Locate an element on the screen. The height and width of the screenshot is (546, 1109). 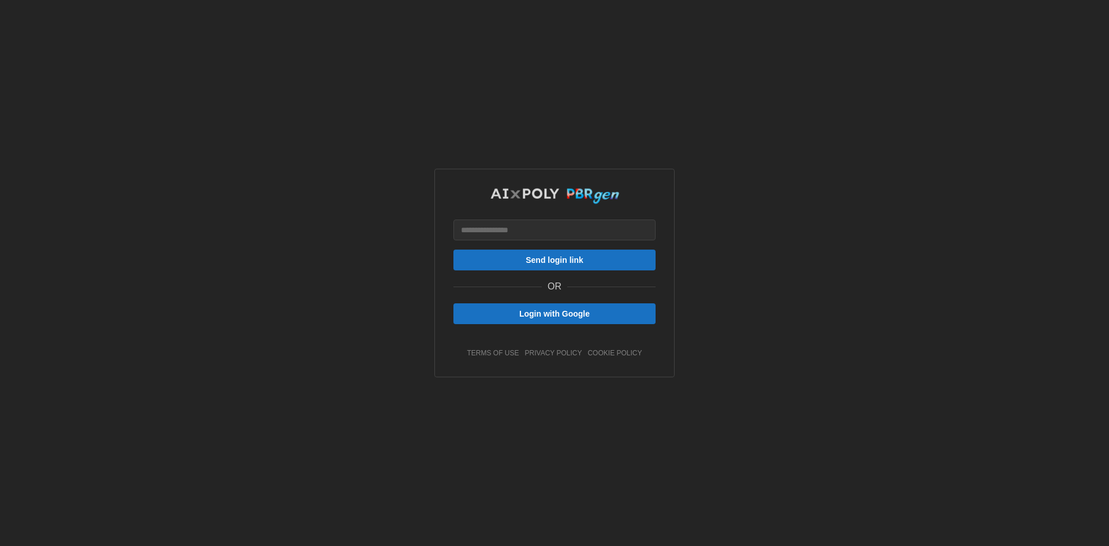
button: Send login link is located at coordinates (555, 260).